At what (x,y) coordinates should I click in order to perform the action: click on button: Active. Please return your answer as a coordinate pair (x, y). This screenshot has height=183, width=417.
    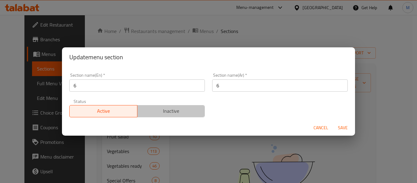
    Looking at the image, I should click on (103, 111).